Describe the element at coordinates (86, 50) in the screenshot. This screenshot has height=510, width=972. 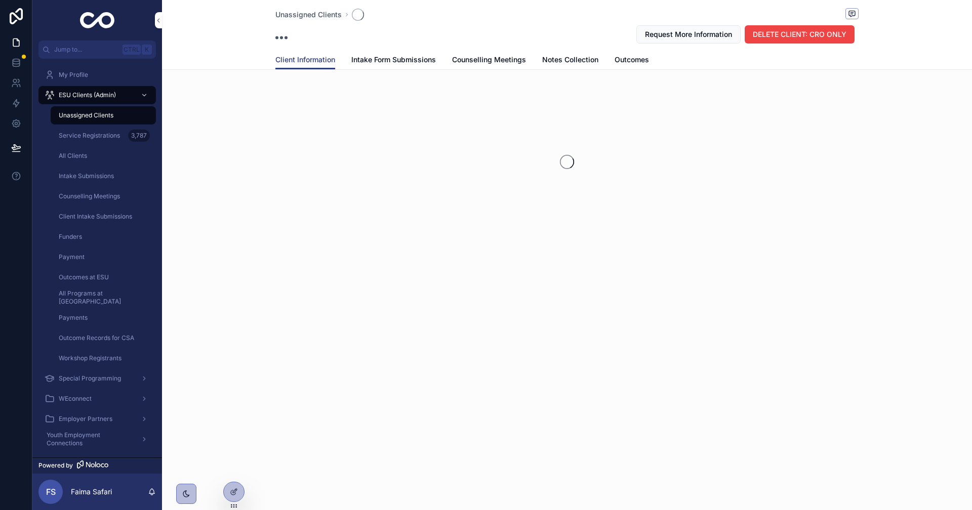
I see `span: Jump to...` at that location.